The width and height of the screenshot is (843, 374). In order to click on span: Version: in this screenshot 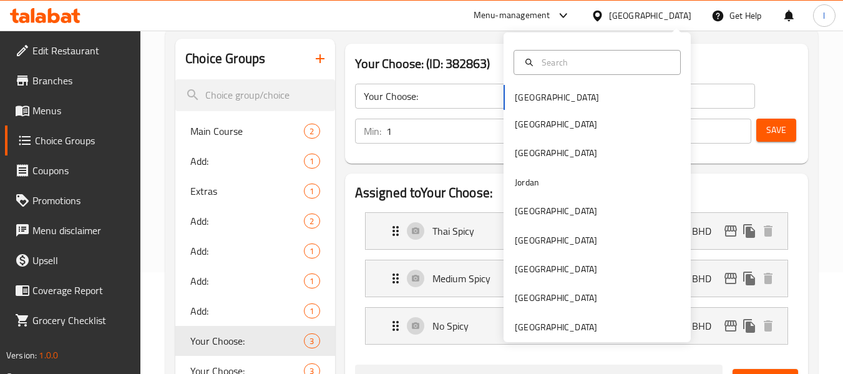, I will do `click(21, 355)`.